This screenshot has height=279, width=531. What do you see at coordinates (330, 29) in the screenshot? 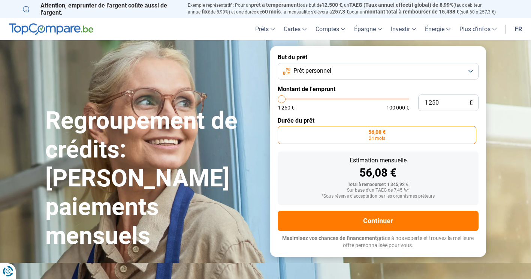
I see `a: Comptes` at bounding box center [330, 29].